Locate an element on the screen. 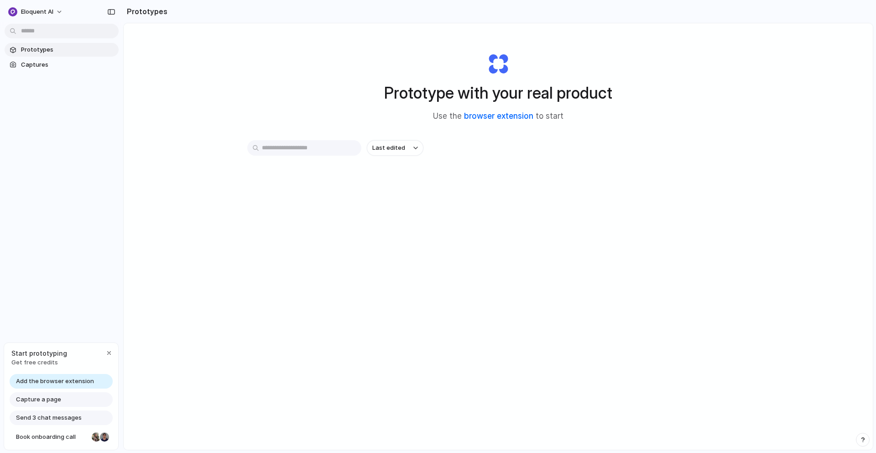 This screenshot has width=876, height=453. span: Capture a page is located at coordinates (38, 399).